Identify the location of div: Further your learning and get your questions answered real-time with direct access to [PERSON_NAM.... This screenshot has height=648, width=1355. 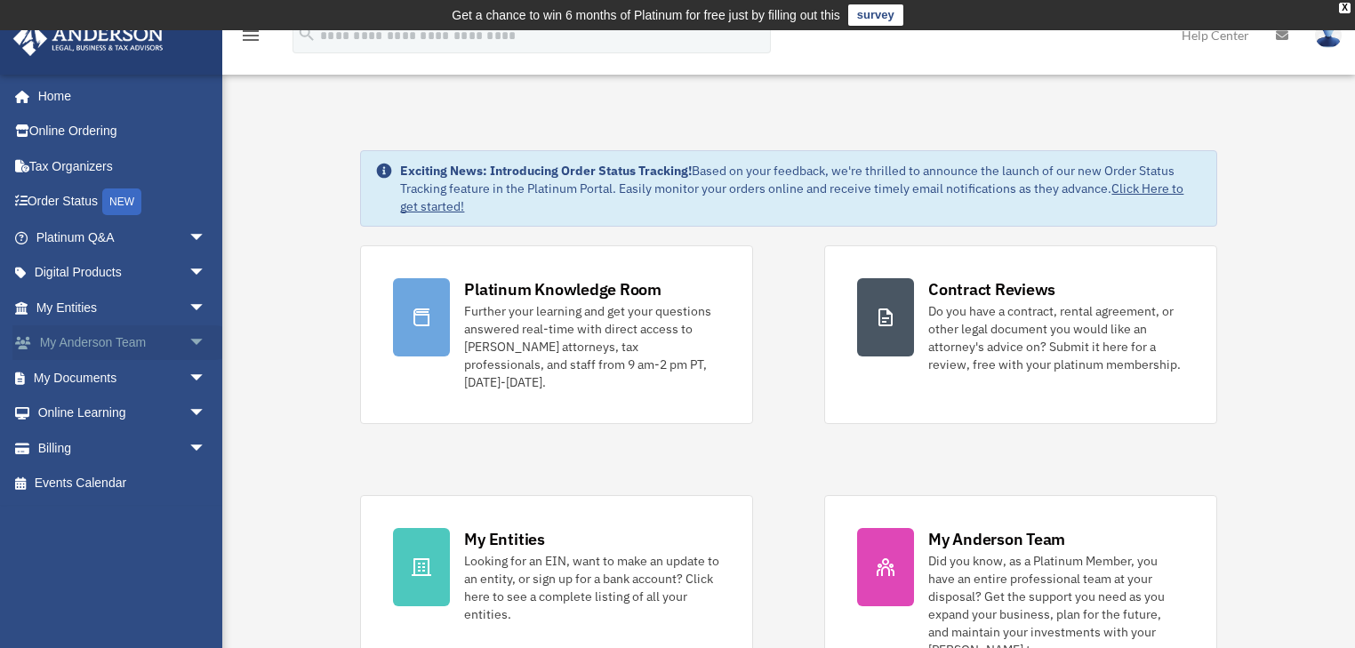
(592, 347).